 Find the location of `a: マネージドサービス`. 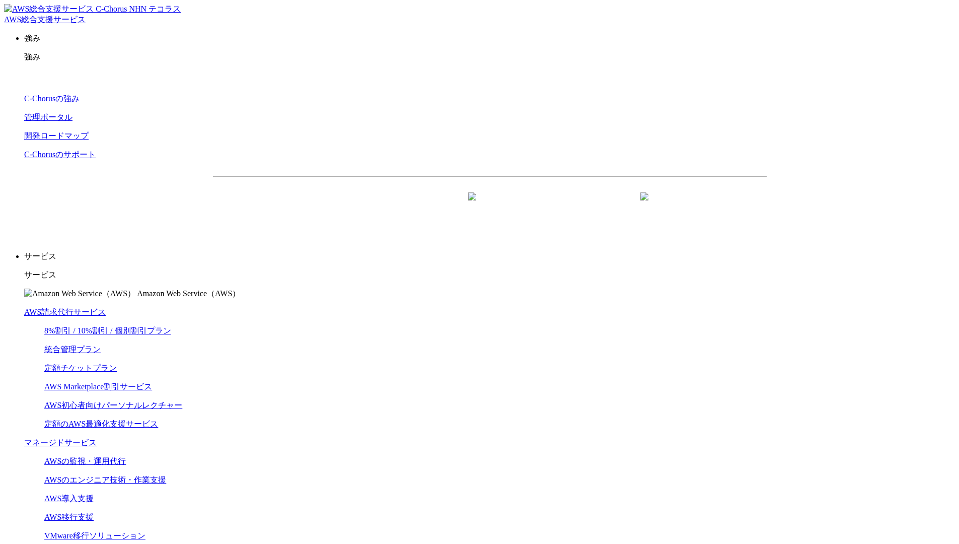

a: マネージドサービス is located at coordinates (60, 442).